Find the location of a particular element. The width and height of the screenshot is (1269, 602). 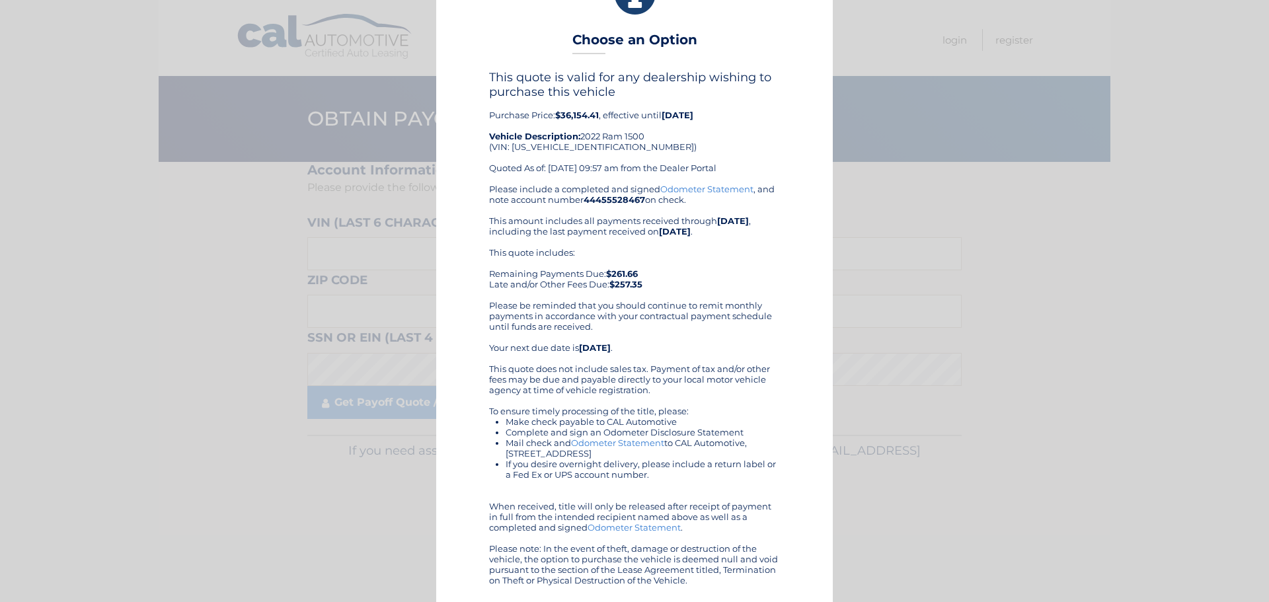

b: 44455528467 is located at coordinates (614, 200).